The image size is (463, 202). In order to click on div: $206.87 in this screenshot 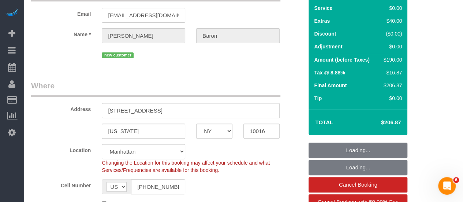, I will do `click(391, 85)`.